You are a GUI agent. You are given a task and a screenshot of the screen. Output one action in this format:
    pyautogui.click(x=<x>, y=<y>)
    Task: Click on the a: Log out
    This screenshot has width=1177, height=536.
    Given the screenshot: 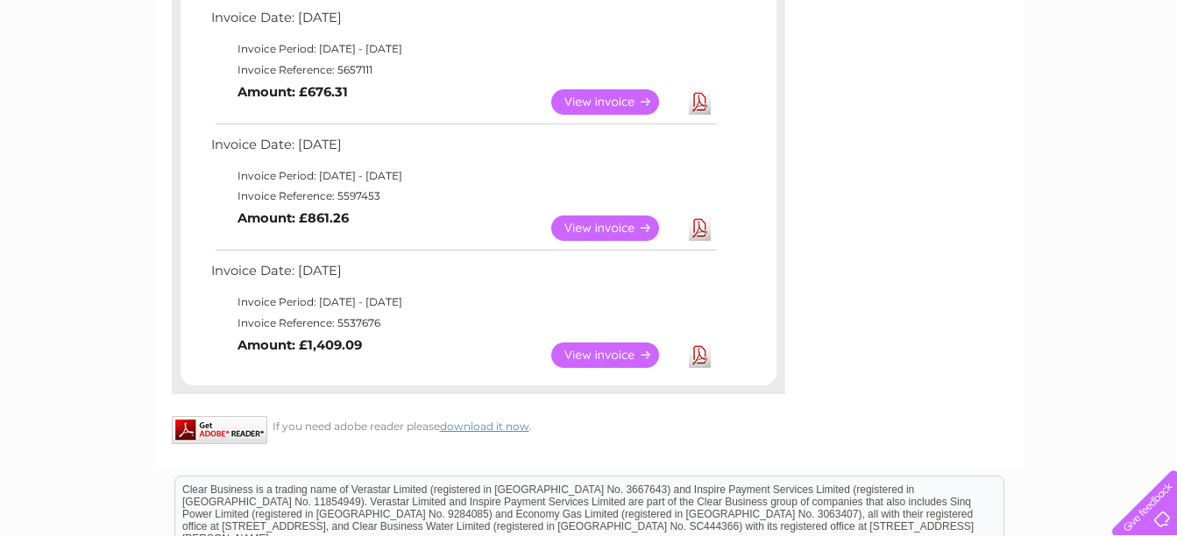 What is the action you would take?
    pyautogui.click(x=1139, y=81)
    